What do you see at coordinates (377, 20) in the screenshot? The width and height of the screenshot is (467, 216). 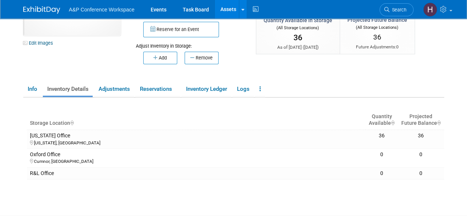 I see `div: Projected Future Balance` at bounding box center [377, 20].